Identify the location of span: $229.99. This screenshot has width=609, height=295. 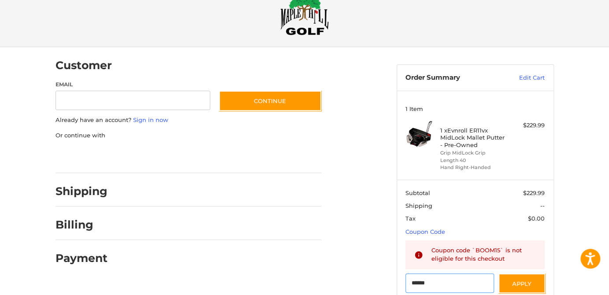
(534, 193).